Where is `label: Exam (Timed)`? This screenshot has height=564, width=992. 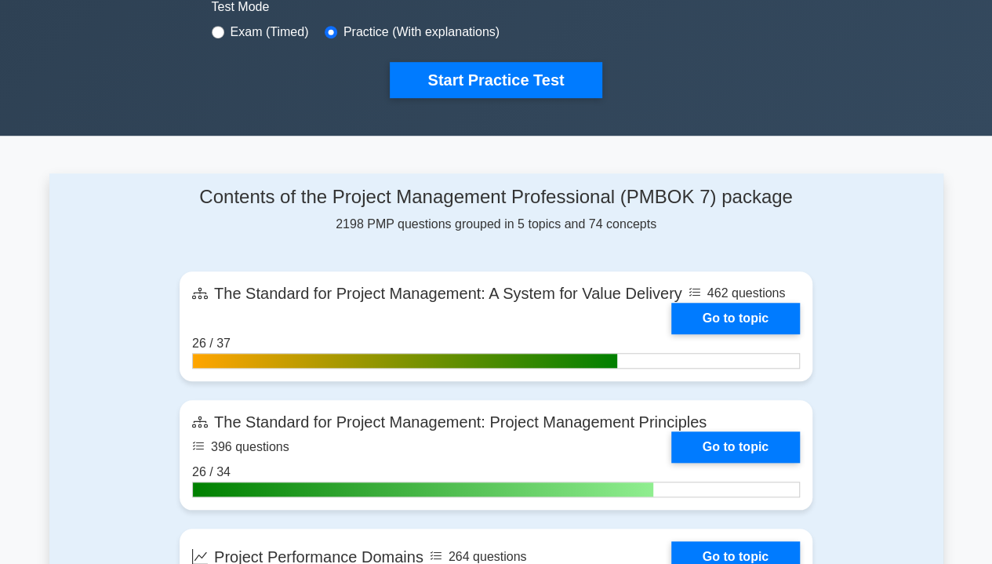
label: Exam (Timed) is located at coordinates (270, 32).